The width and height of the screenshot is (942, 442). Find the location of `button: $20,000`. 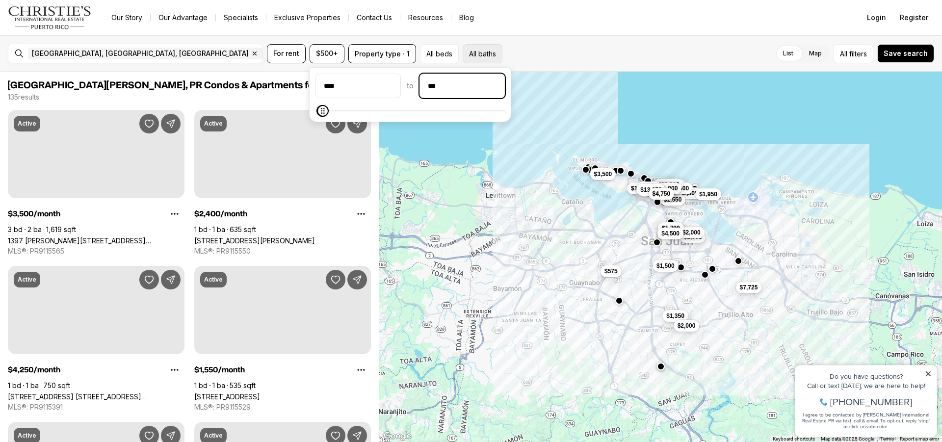

button: $20,000 is located at coordinates (668, 184).